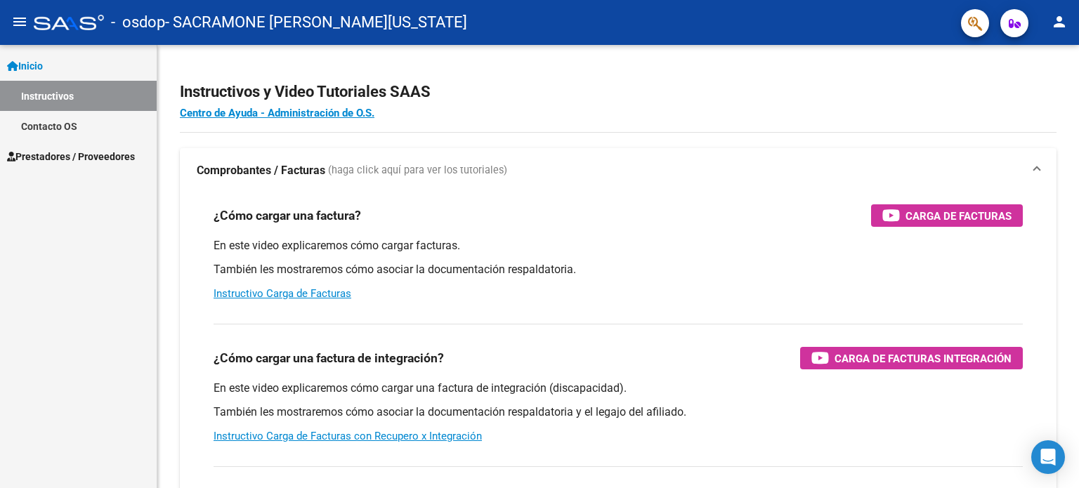  Describe the element at coordinates (618, 413) in the screenshot. I see `p: También les mostraremos cómo asociar la documentación respaldatoria y el legajo del afiliado.` at that location.